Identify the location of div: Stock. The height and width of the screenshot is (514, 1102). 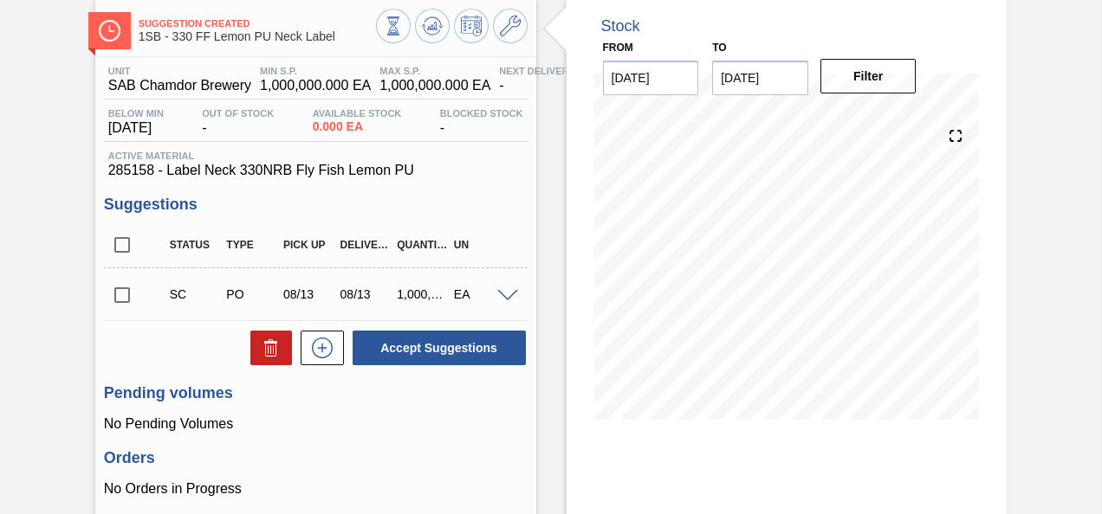
(620, 26).